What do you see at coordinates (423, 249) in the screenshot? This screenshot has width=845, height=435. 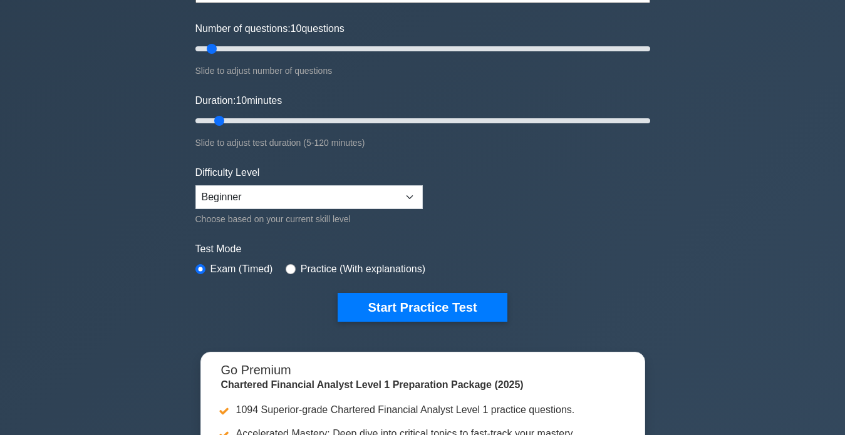 I see `label: Test Mode` at bounding box center [423, 249].